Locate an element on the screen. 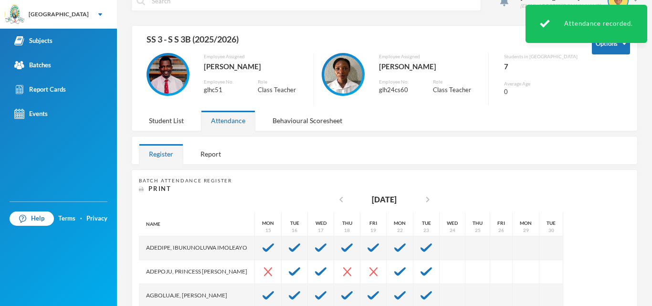 The image size is (652, 306). div: Behavioural Scoresheet is located at coordinates (307, 120).